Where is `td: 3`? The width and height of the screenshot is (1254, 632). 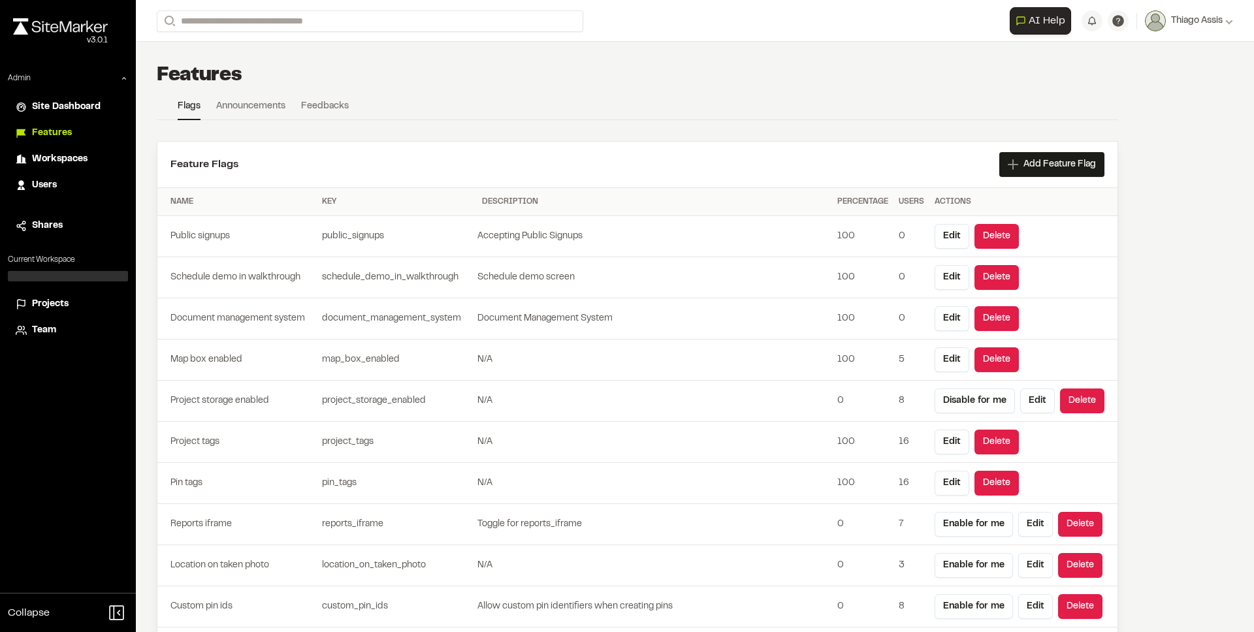 td: 3 is located at coordinates (911, 566).